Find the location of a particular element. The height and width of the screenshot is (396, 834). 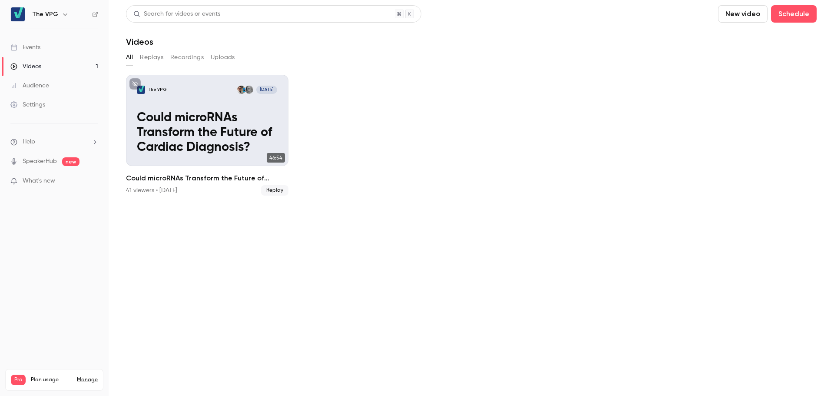

img: Could microRNAs Transform the Future of Cardiac Diagnosis? is located at coordinates (141, 90).